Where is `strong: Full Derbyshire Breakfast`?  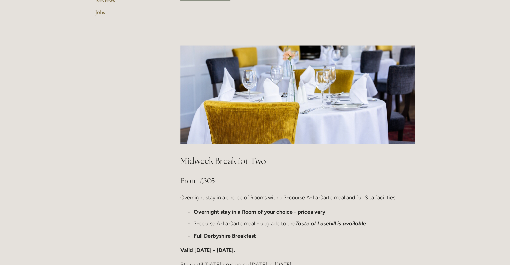 strong: Full Derbyshire Breakfast is located at coordinates (224, 236).